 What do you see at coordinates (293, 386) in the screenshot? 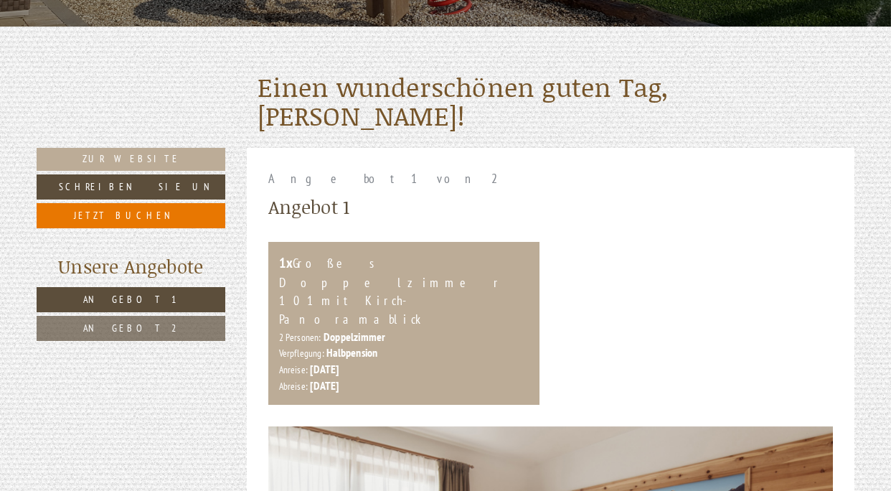
I see `small: Abreise:` at bounding box center [293, 386].